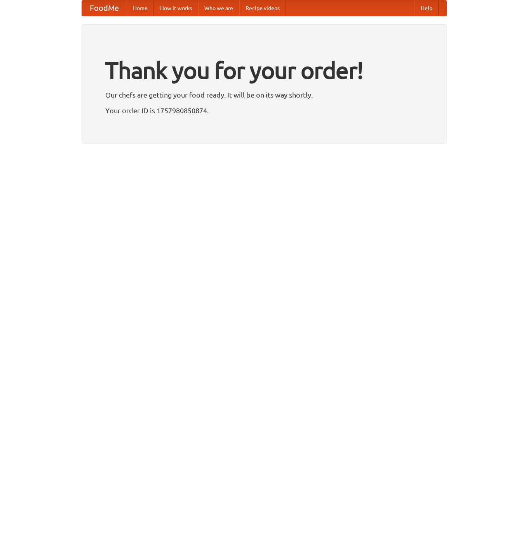 This screenshot has height=550, width=528. I want to click on a: Help, so click(427, 8).